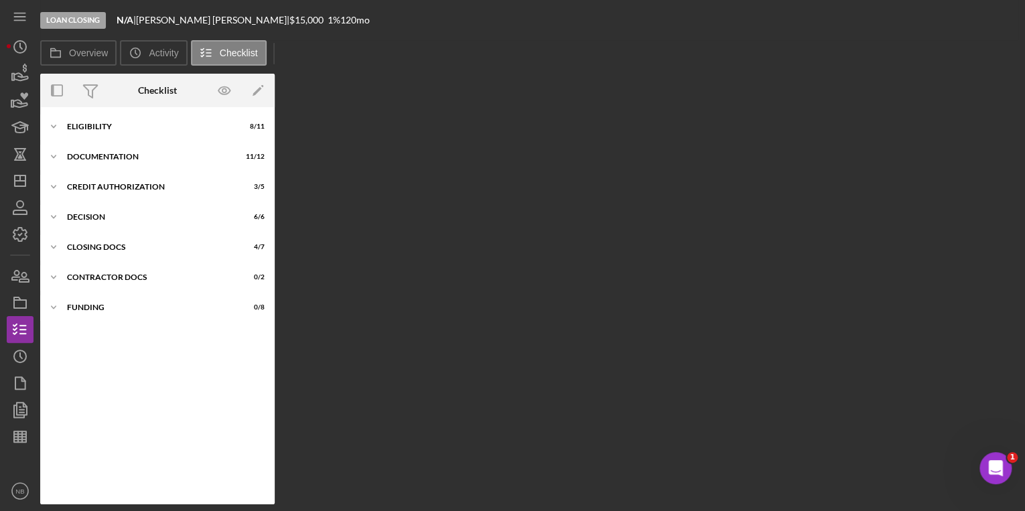  What do you see at coordinates (1012, 457) in the screenshot?
I see `span: 1` at bounding box center [1012, 457].